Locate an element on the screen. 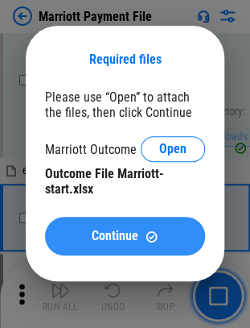 The height and width of the screenshot is (328, 250). div: Outcome File Marriott-start.xlsx is located at coordinates (125, 181).